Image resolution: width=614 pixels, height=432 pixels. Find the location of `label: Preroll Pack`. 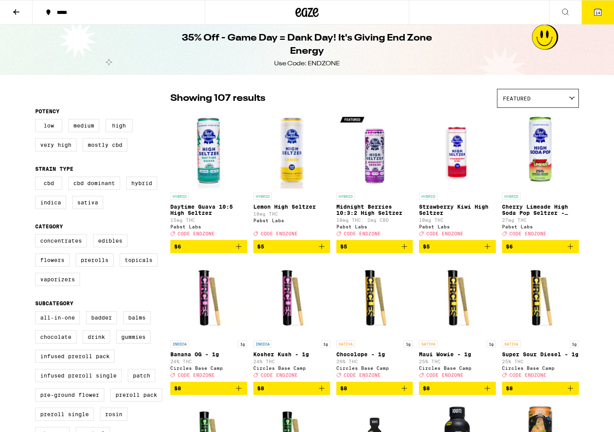

label: Preroll Pack is located at coordinates (136, 395).